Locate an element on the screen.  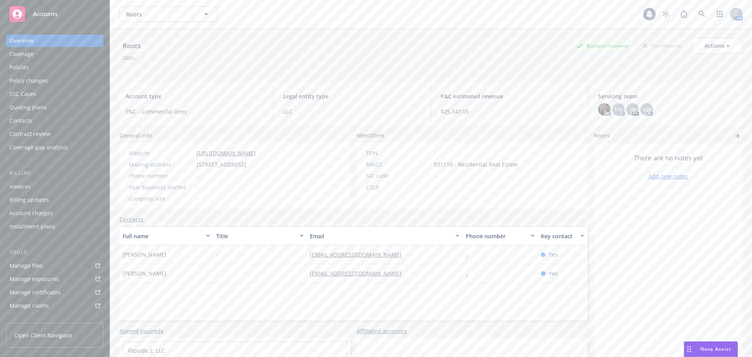
a: Invoices is located at coordinates (55, 186).